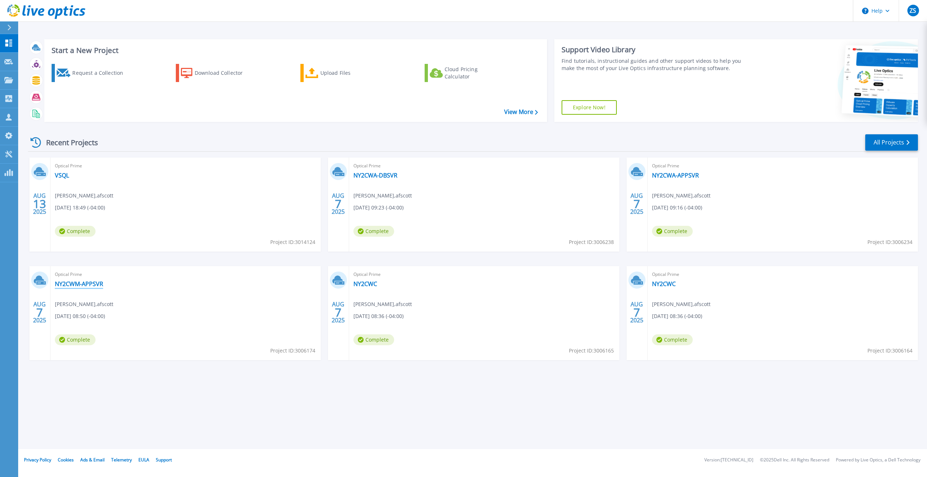 The width and height of the screenshot is (927, 477). Describe the element at coordinates (101, 73) in the screenshot. I see `div: Request a Collection` at that location.